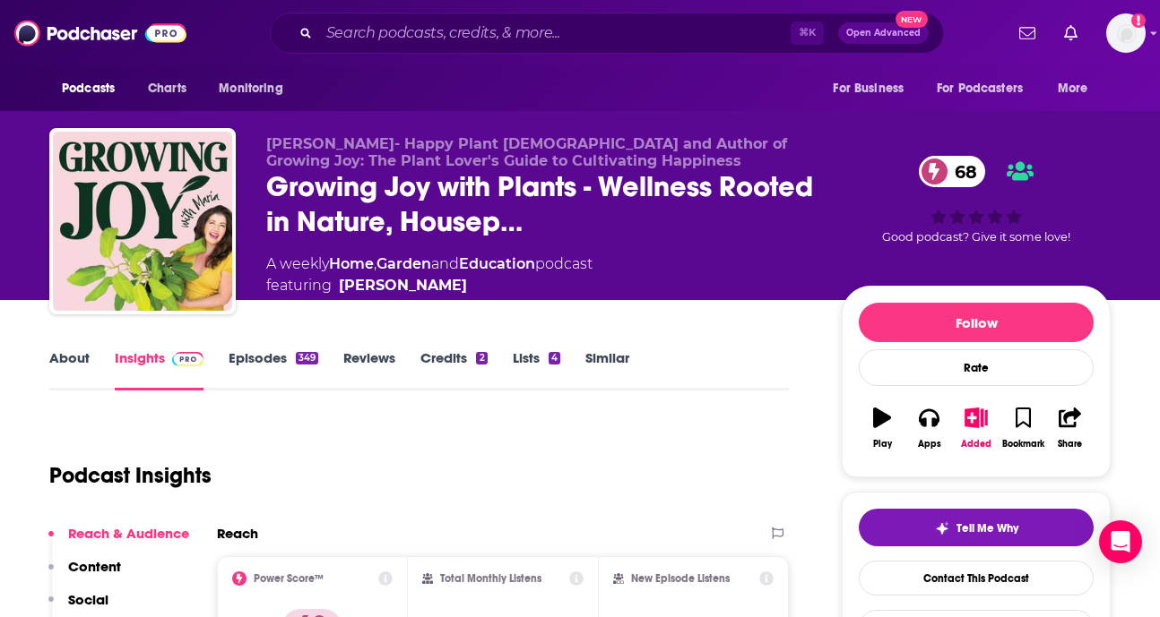 Image resolution: width=1160 pixels, height=617 pixels. What do you see at coordinates (882, 428) in the screenshot?
I see `button: Play` at bounding box center [882, 428].